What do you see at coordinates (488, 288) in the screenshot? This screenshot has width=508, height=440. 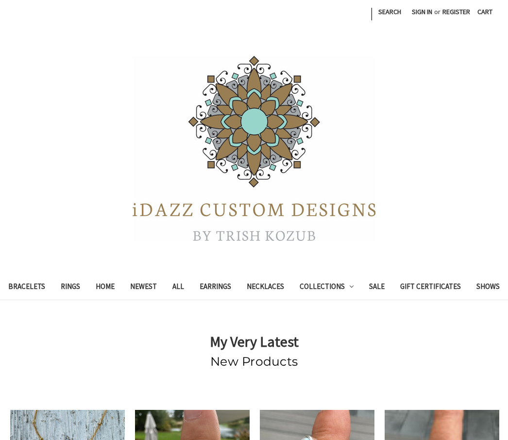 I see `a: Shows` at bounding box center [488, 288].